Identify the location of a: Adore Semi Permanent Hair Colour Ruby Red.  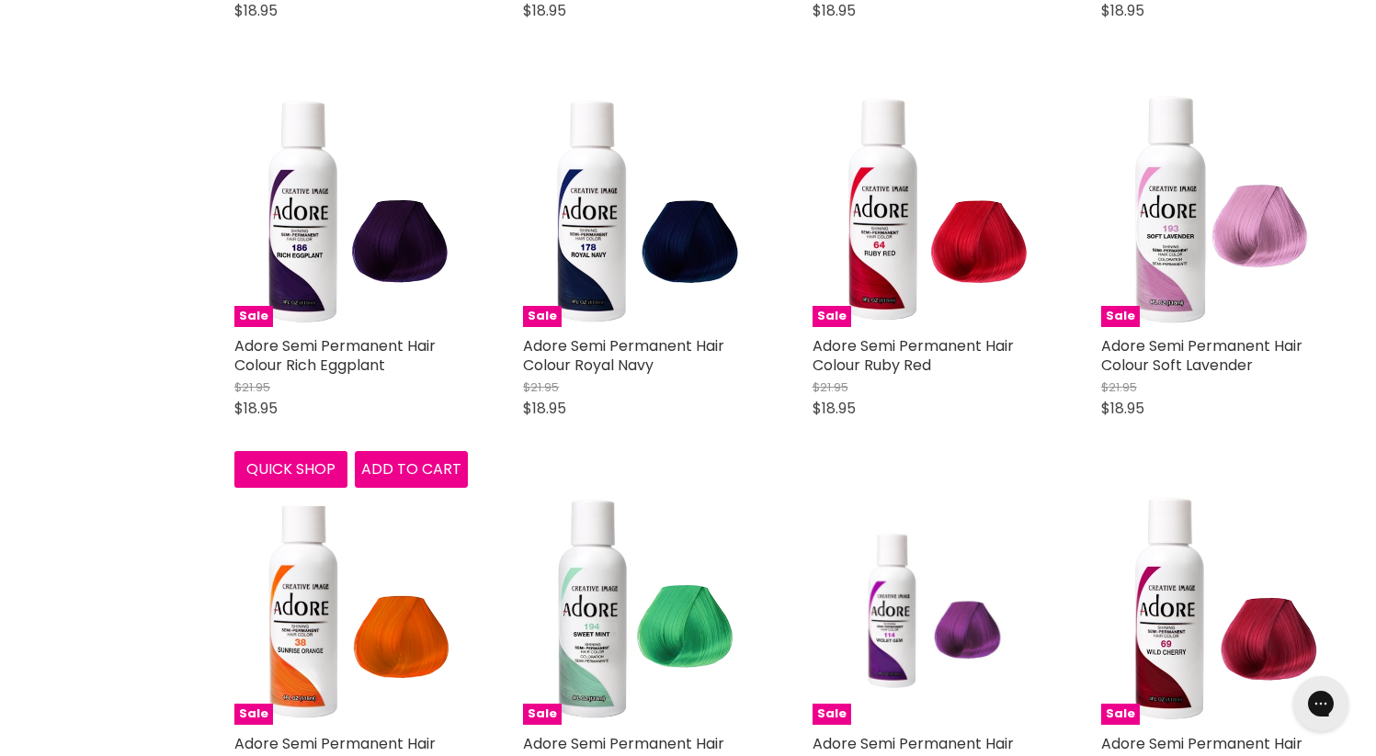
(912, 356).